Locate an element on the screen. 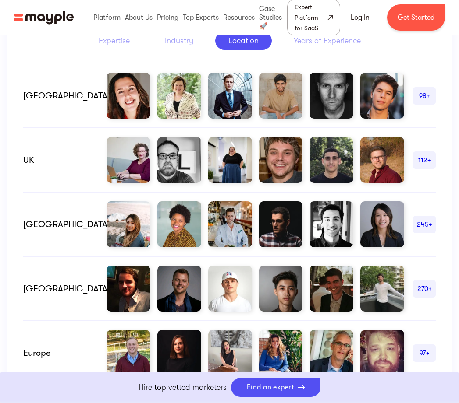  div: 245+ is located at coordinates (424, 225).